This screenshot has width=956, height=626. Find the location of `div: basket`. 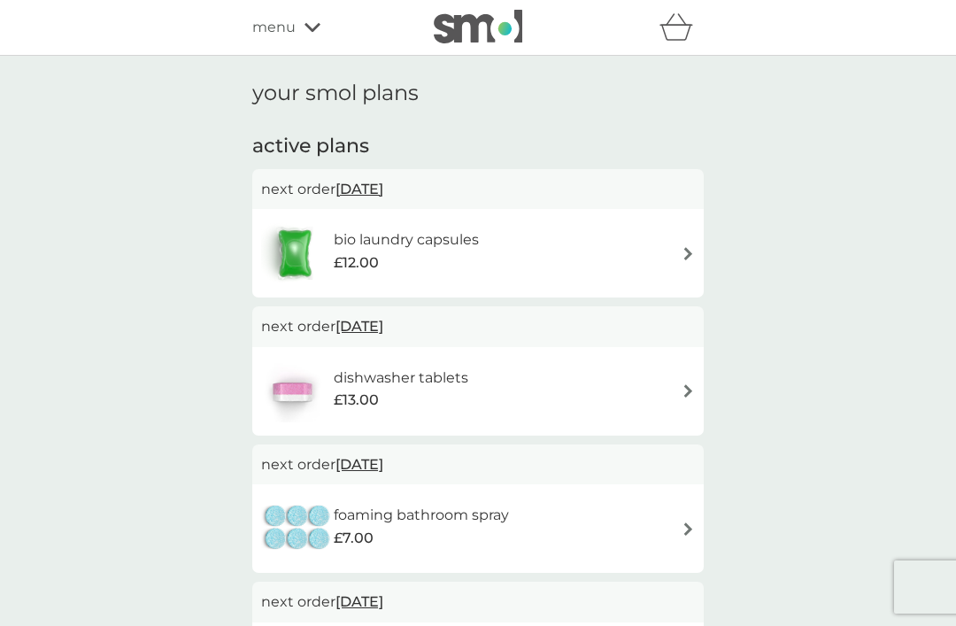

div: basket is located at coordinates (682, 27).